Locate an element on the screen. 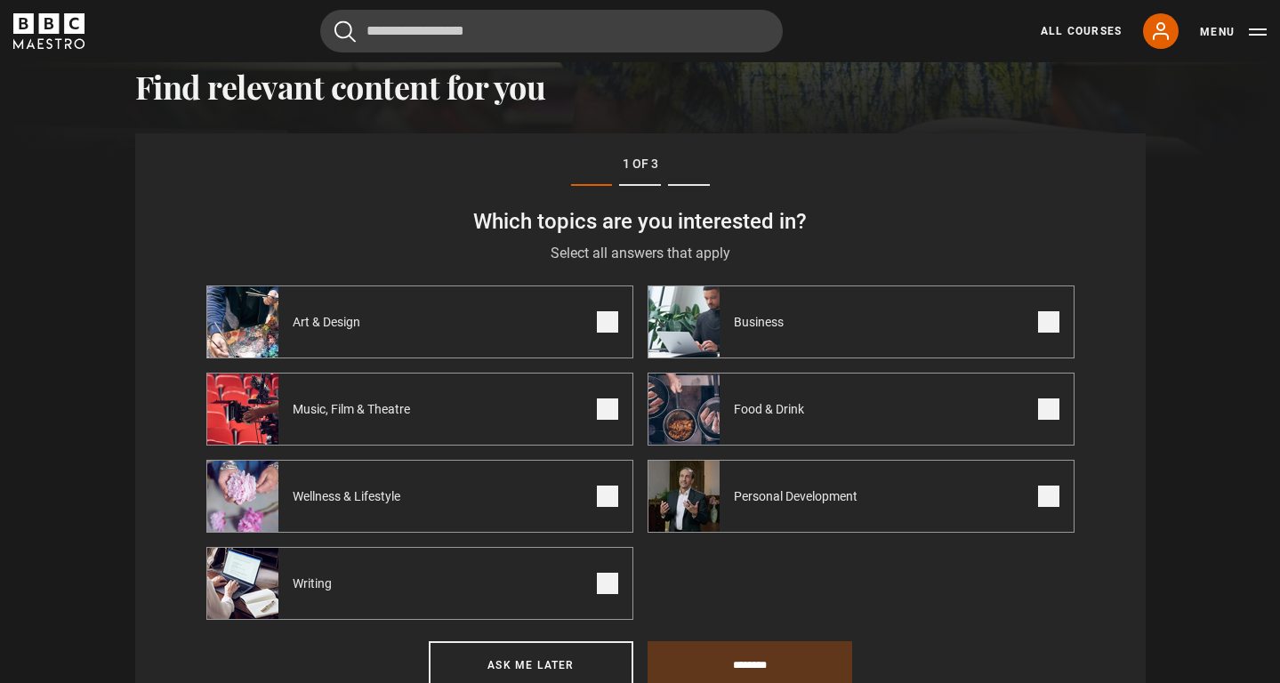 The height and width of the screenshot is (683, 1280). p: Select all answers that apply is located at coordinates (641, 254).